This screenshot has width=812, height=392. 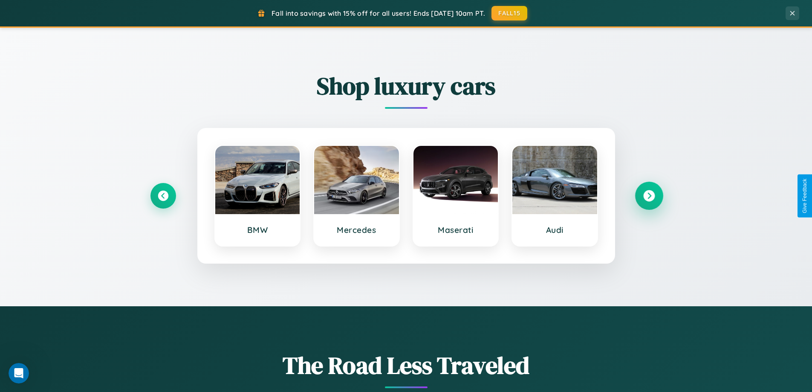 What do you see at coordinates (510, 13) in the screenshot?
I see `button: FALL15` at bounding box center [510, 13].